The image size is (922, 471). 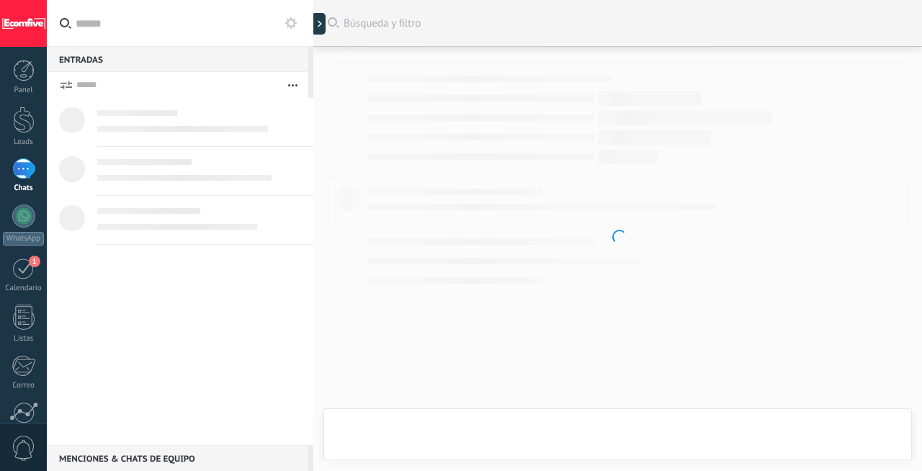 I want to click on div: Panel, so click(x=24, y=90).